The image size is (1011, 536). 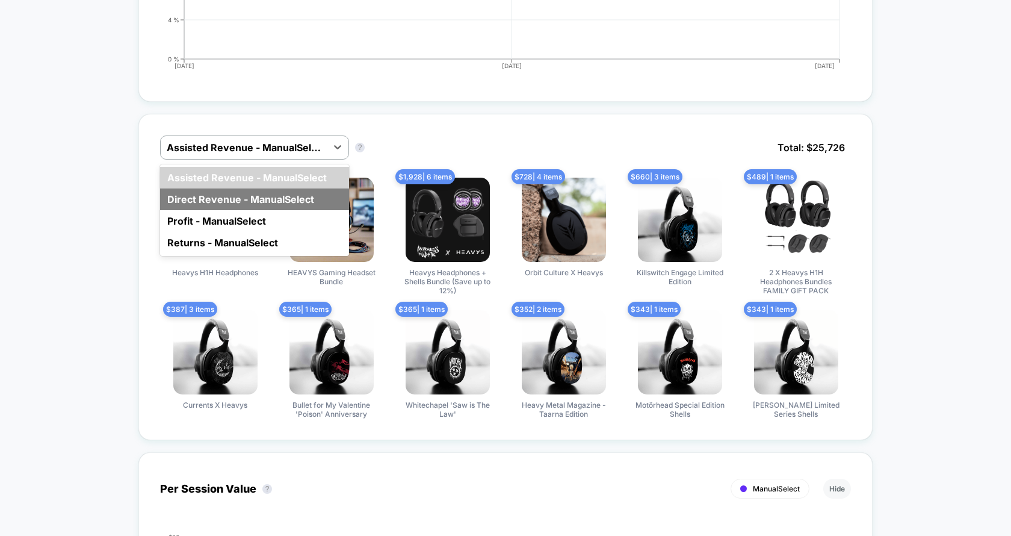 I want to click on span: $ 660 | 3 items, so click(x=655, y=176).